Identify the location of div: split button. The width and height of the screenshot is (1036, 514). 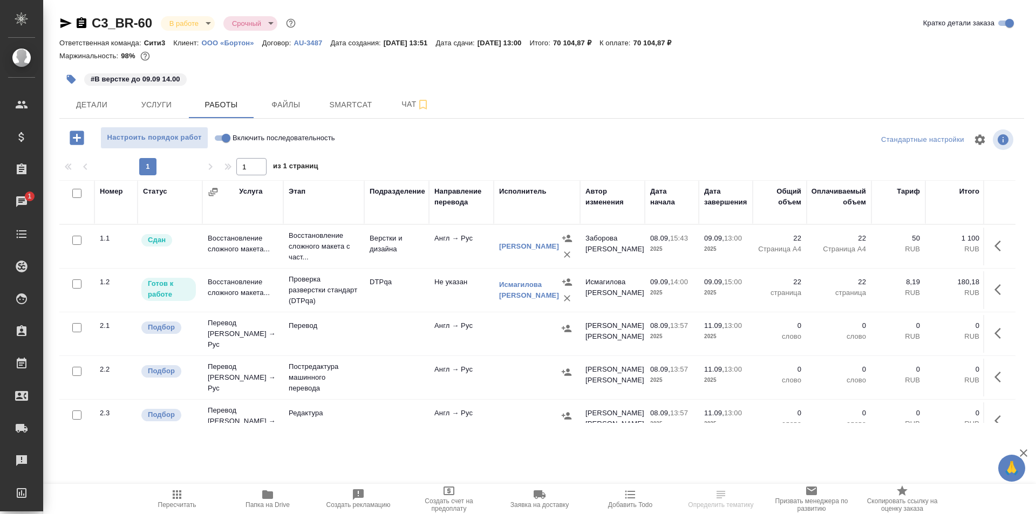
(923, 140).